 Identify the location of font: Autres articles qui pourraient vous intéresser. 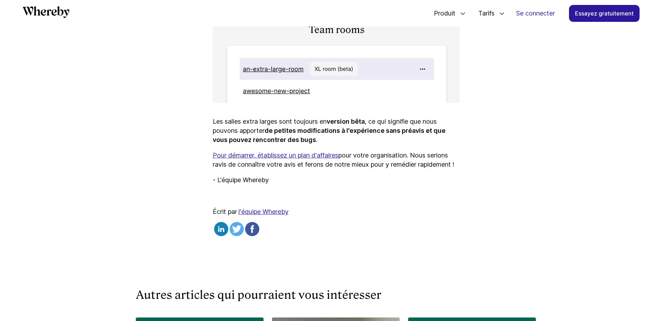
(258, 295).